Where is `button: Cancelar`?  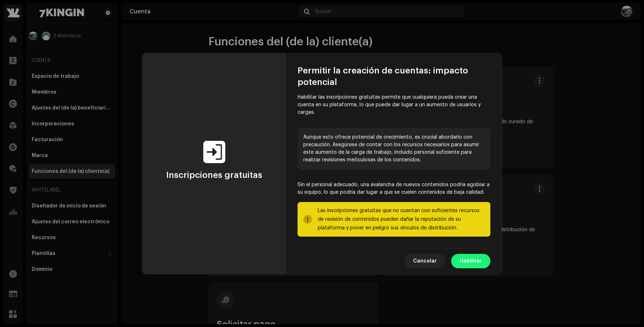
button: Cancelar is located at coordinates (425, 261).